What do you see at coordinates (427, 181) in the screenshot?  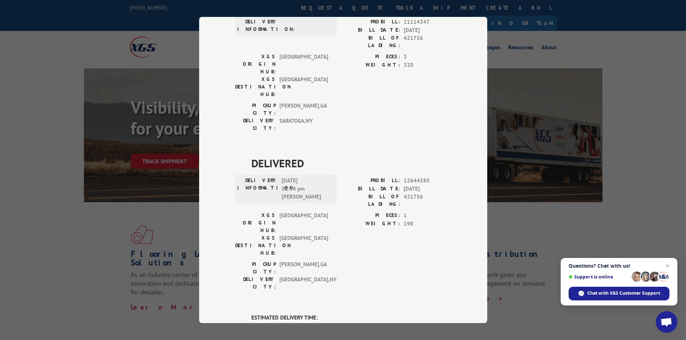 I see `span: 12644580` at bounding box center [427, 181].